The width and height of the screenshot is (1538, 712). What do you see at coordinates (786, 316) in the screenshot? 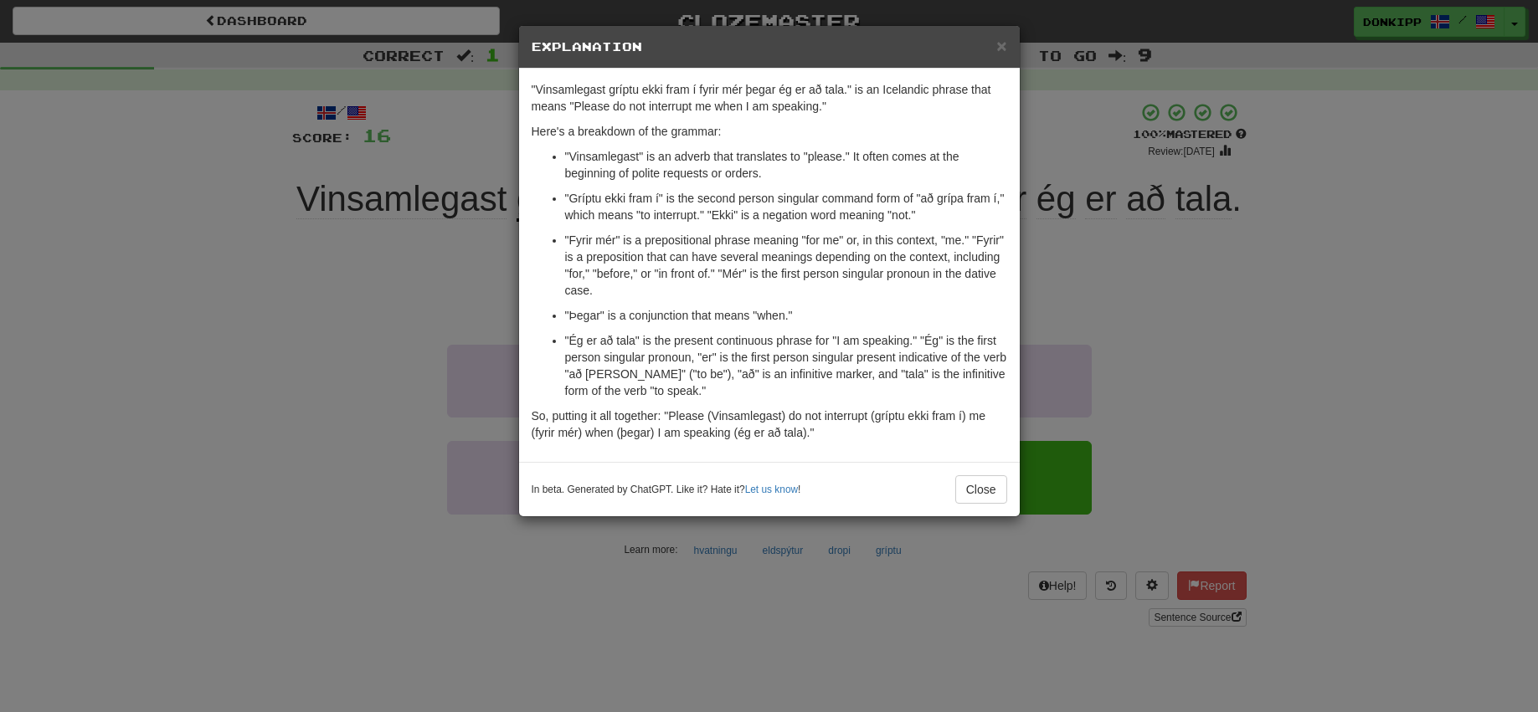
I see `p: "Þegar" is a conjunction that means "when."` at bounding box center [786, 316].